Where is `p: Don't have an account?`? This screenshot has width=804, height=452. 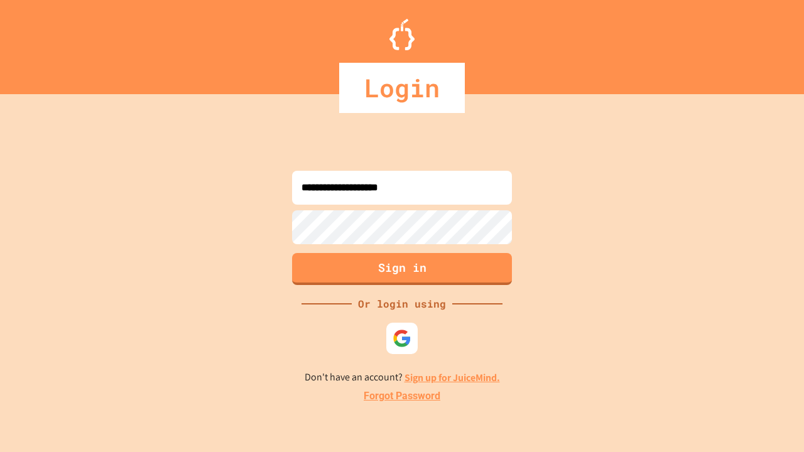 p: Don't have an account? is located at coordinates (402, 377).